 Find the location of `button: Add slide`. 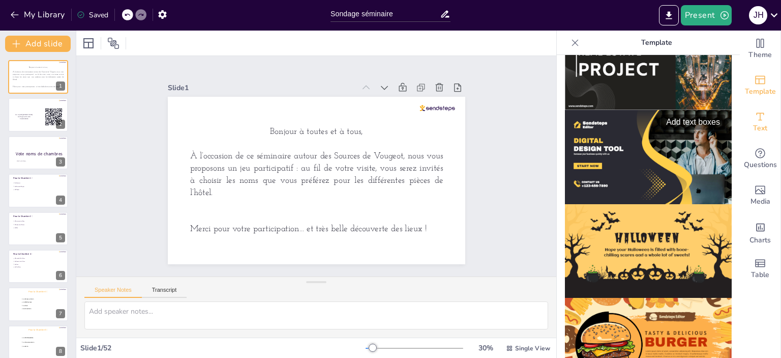

button: Add slide is located at coordinates (38, 44).